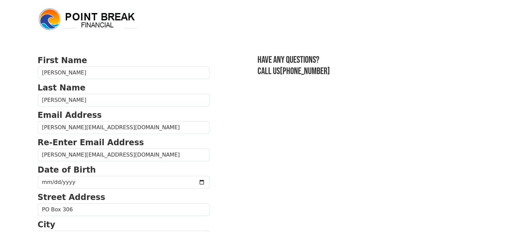 This screenshot has height=232, width=508. Describe the element at coordinates (124, 128) in the screenshot. I see `input: Email Address` at that location.